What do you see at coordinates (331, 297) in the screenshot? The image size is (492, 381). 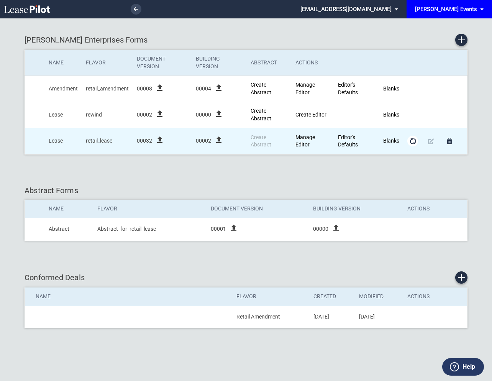 I see `th: Created` at bounding box center [331, 297].